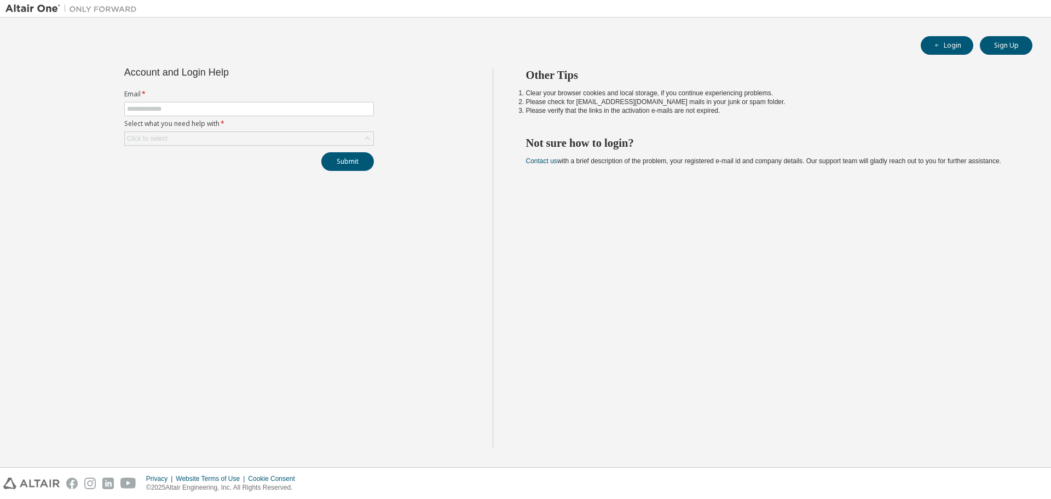 This screenshot has width=1051, height=499. What do you see at coordinates (770, 111) in the screenshot?
I see `li: Please verify that the links in the activation e-mails are not expired.` at bounding box center [770, 111].